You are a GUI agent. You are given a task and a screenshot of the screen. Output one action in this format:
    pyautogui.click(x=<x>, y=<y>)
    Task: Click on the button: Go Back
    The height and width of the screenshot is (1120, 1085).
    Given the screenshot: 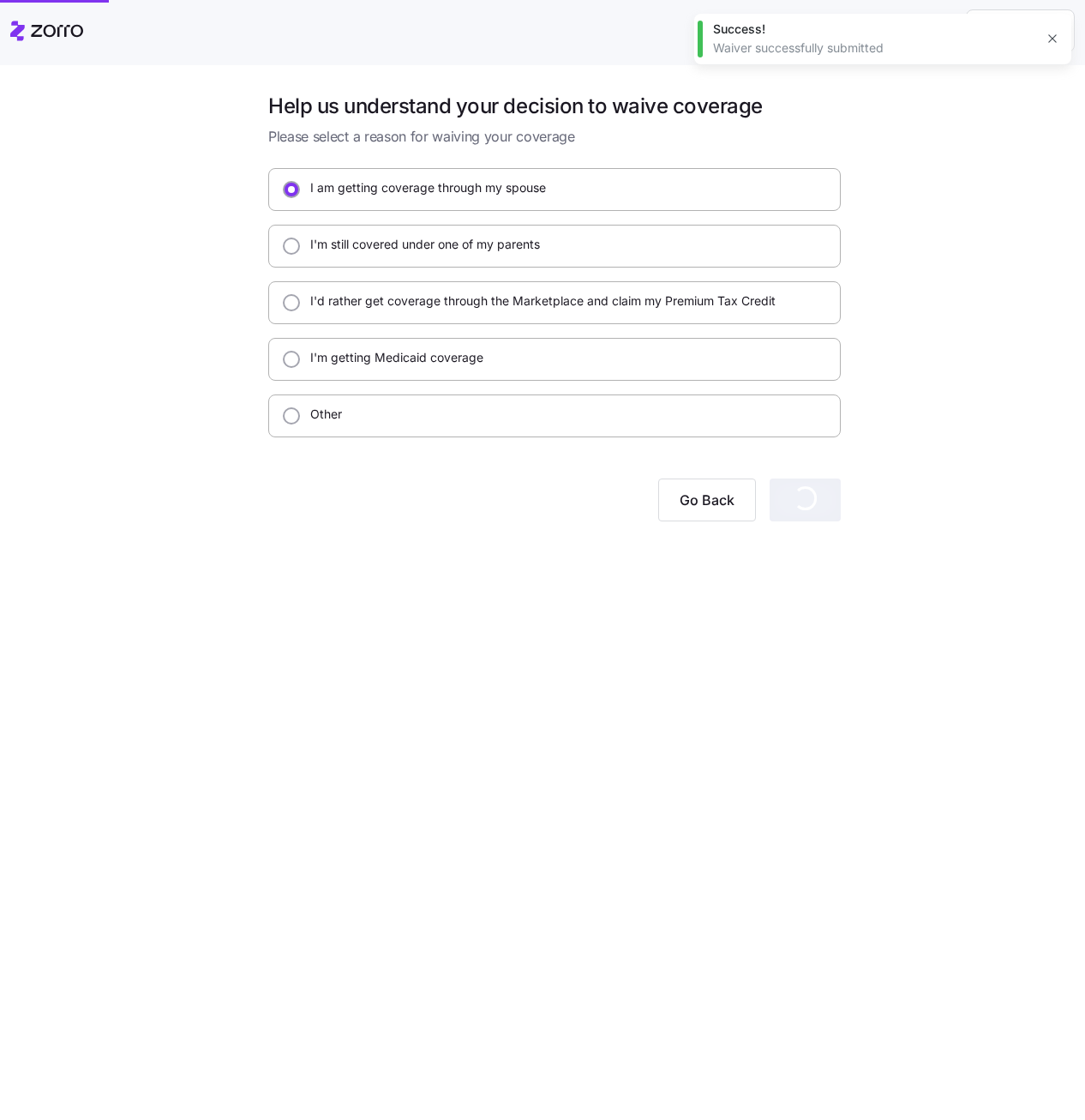 What is the action you would take?
    pyautogui.click(x=708, y=500)
    